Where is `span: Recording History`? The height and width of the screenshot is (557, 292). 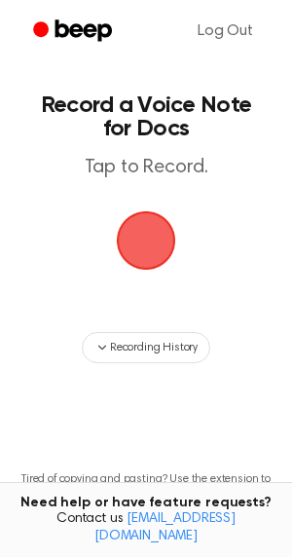 span: Recording History is located at coordinates (154, 348).